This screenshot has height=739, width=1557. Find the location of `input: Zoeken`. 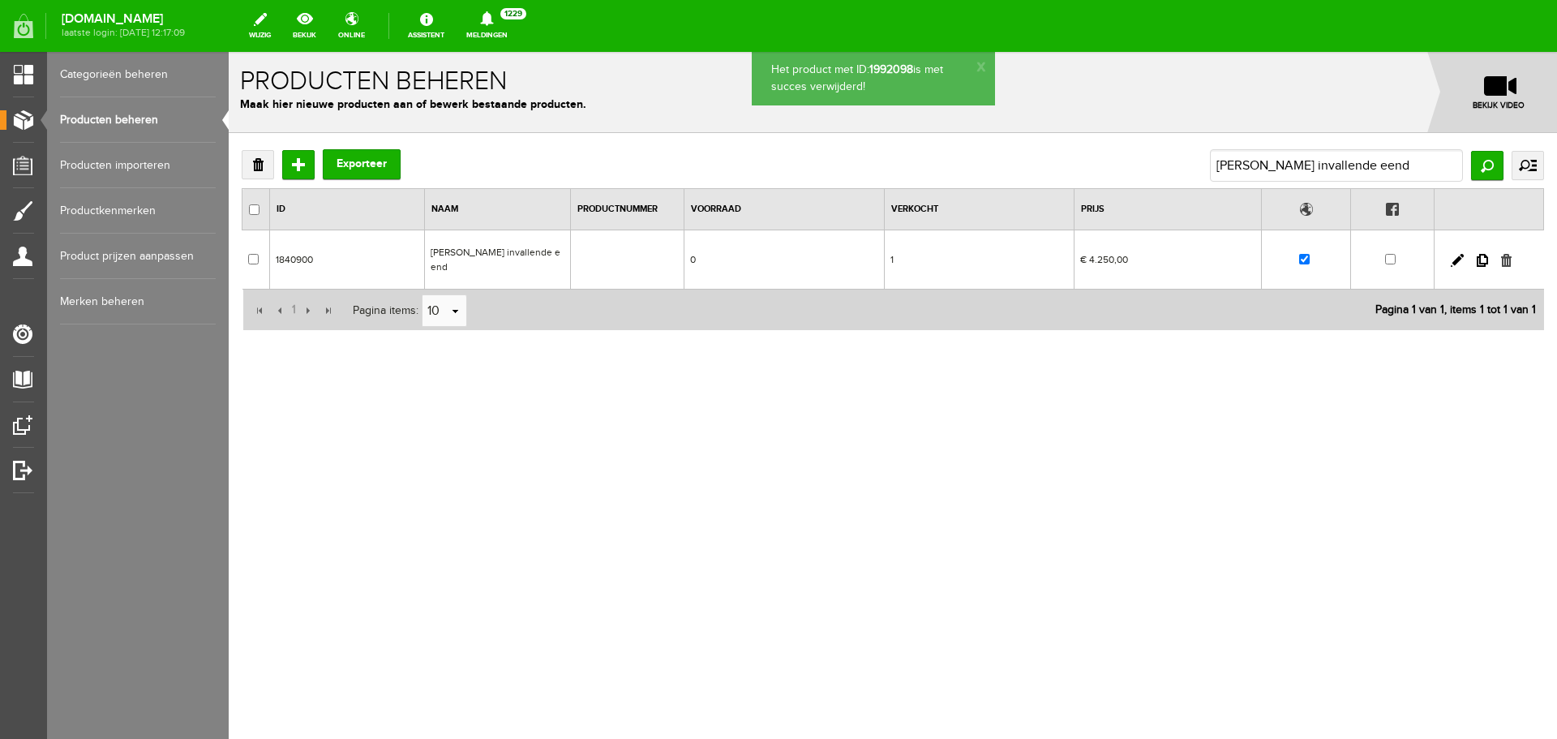

input: Zoeken is located at coordinates (1258, 114).